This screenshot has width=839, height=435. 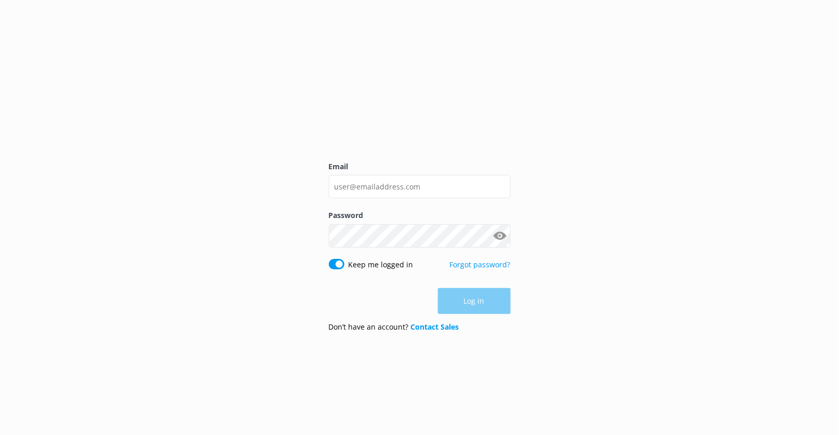 What do you see at coordinates (435, 327) in the screenshot?
I see `a: Contact Sales` at bounding box center [435, 327].